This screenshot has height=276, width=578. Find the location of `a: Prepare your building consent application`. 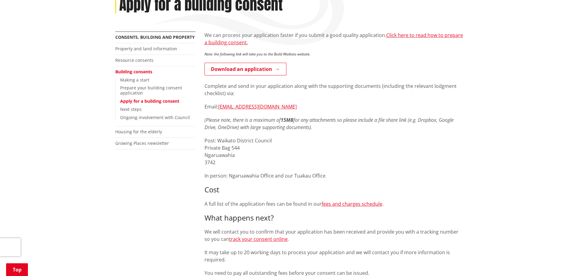

a: Prepare your building consent application is located at coordinates (151, 90).